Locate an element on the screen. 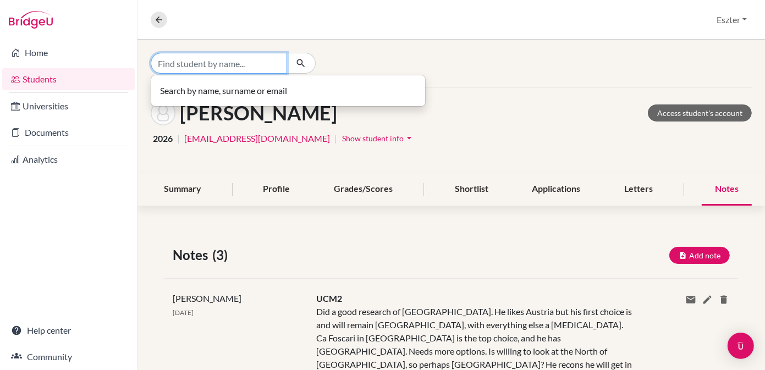 Image resolution: width=765 pixels, height=370 pixels. a: Help center is located at coordinates (68, 330).